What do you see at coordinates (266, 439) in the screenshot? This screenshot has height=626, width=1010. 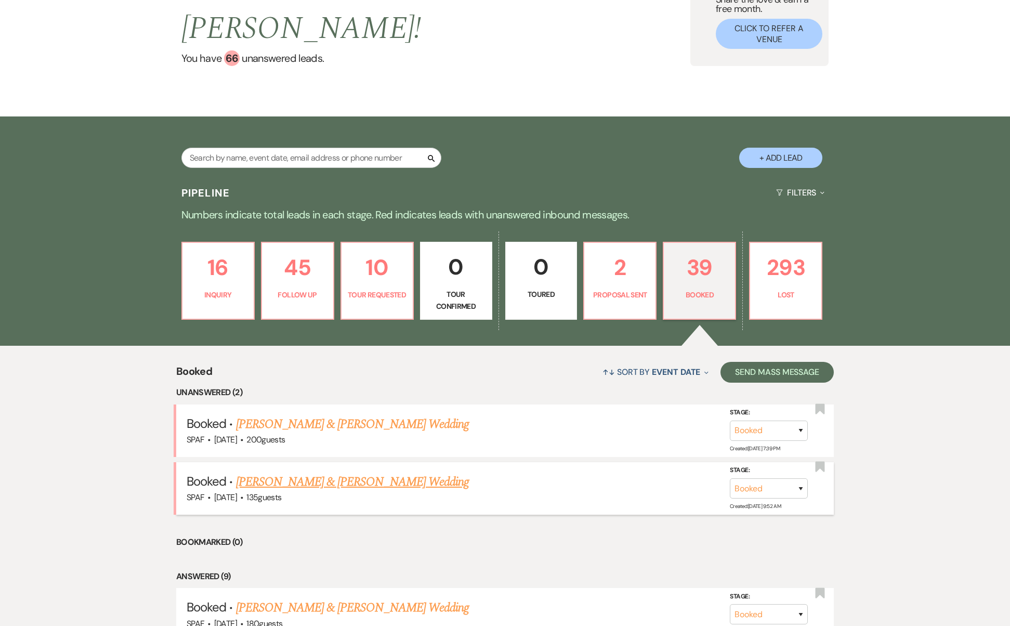 I see `span: 200 guests` at bounding box center [266, 439].